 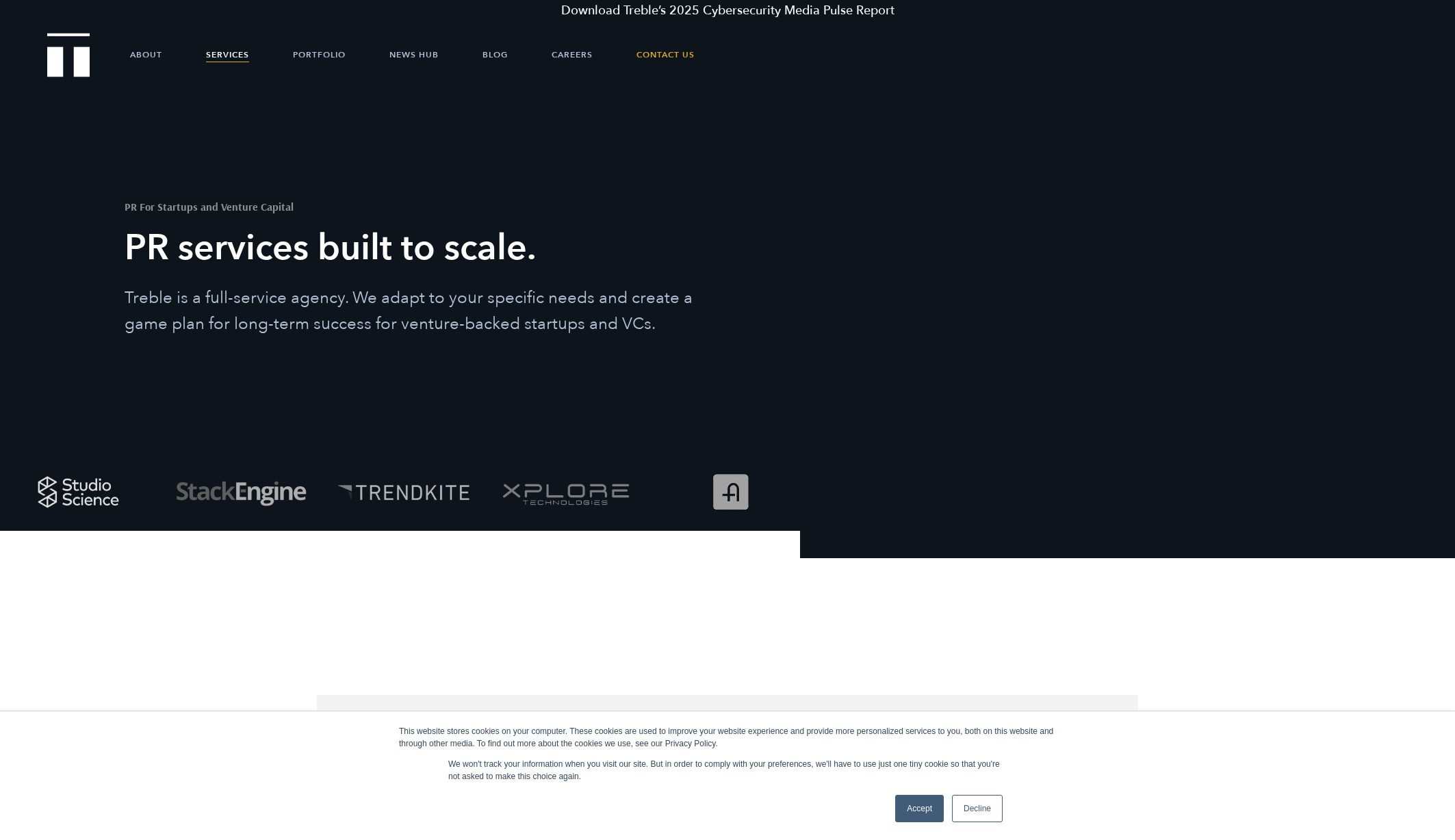 What do you see at coordinates (978, 809) in the screenshot?
I see `a: Decline` at bounding box center [978, 809].